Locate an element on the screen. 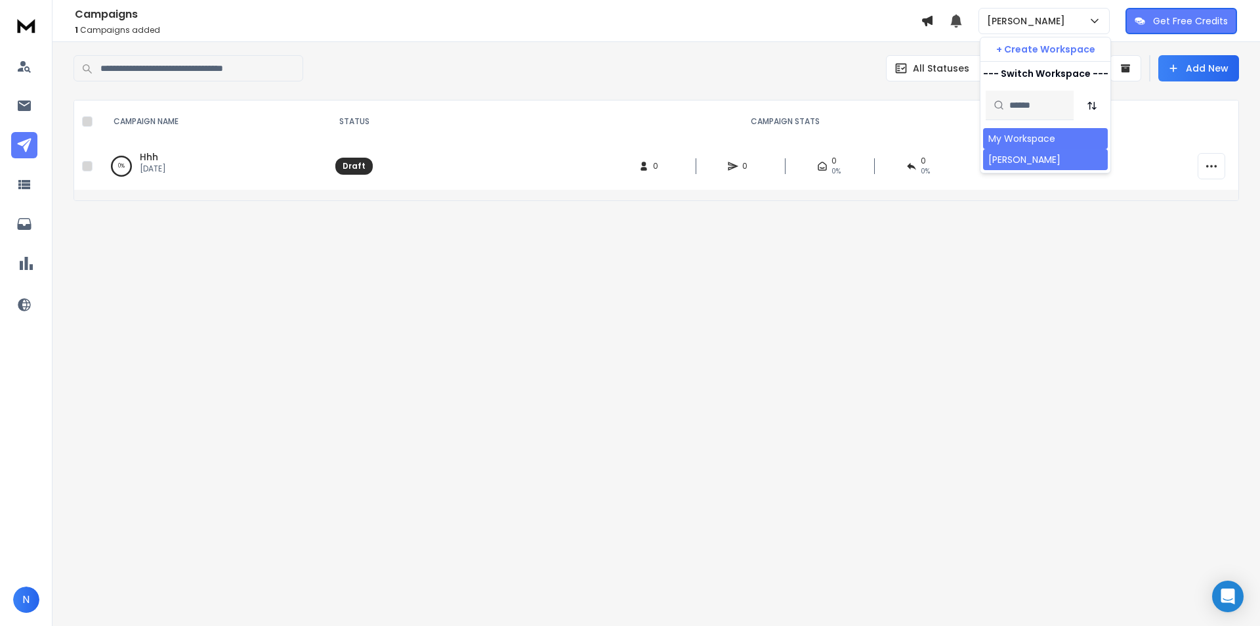 This screenshot has width=1260, height=626. img: logo is located at coordinates (26, 25).